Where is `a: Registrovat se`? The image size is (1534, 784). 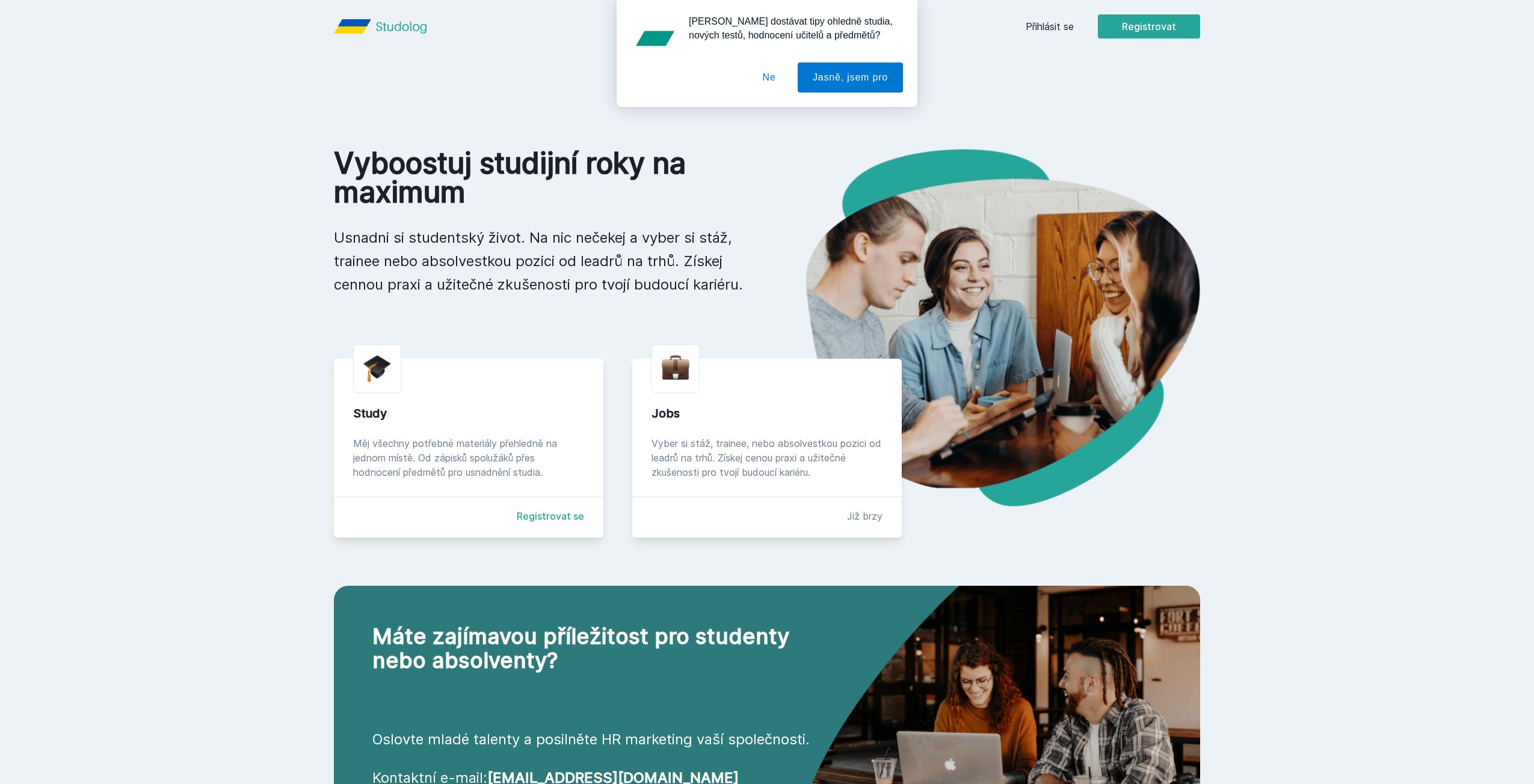 a: Registrovat se is located at coordinates (550, 516).